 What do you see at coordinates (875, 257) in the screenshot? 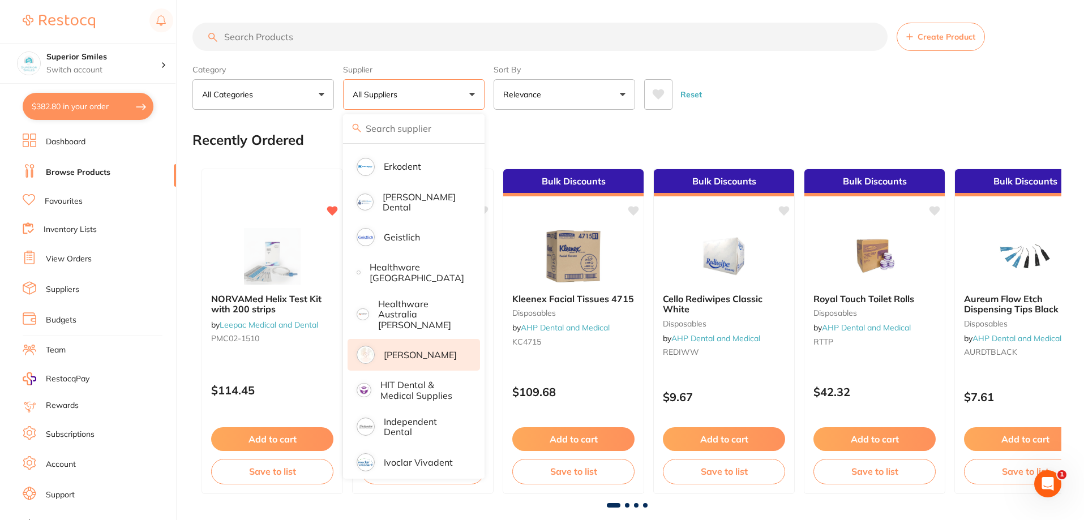
I see `img: Royal Touch Toilet Rolls` at bounding box center [875, 257].